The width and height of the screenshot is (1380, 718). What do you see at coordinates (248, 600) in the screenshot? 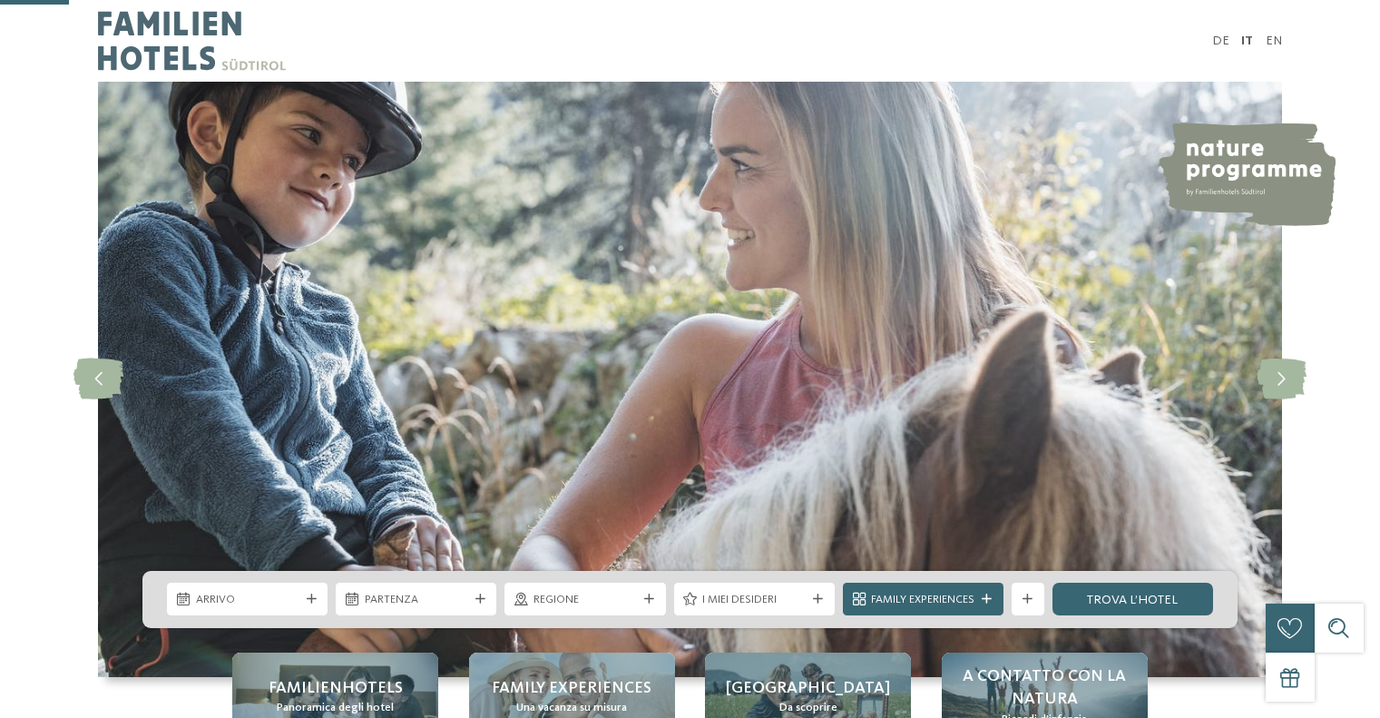
I see `span: Arrivo` at bounding box center [248, 600].